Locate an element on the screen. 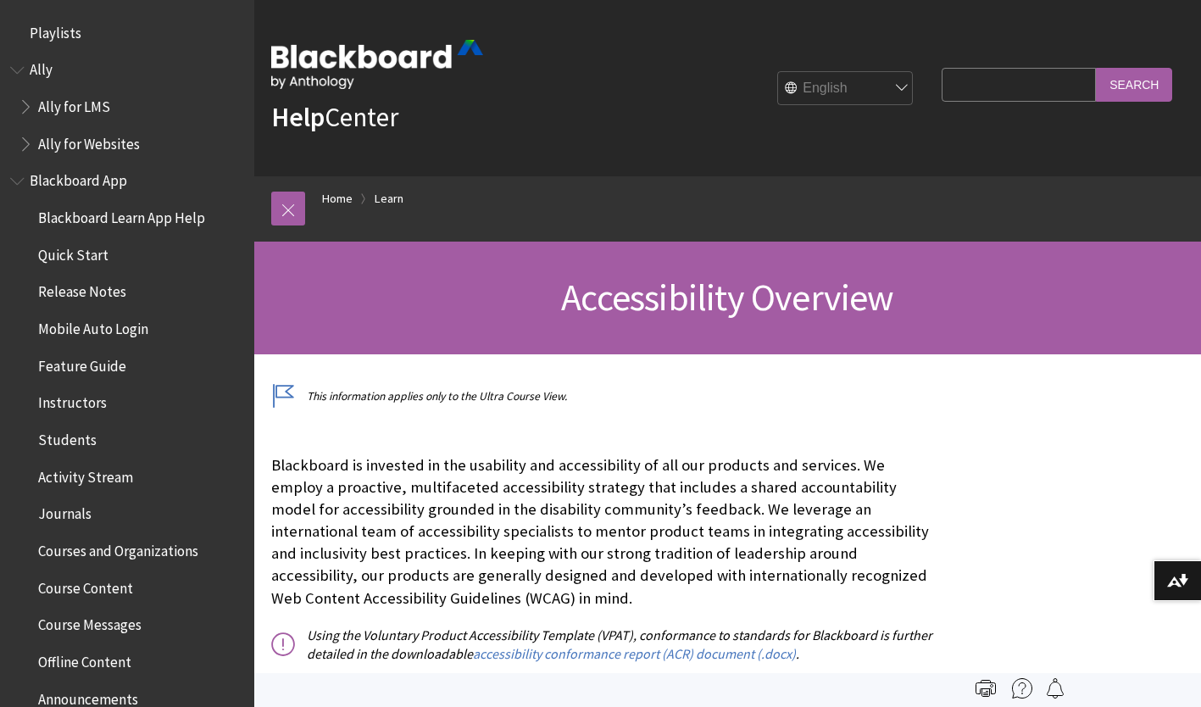 The image size is (1201, 707). span: Students is located at coordinates (67, 436).